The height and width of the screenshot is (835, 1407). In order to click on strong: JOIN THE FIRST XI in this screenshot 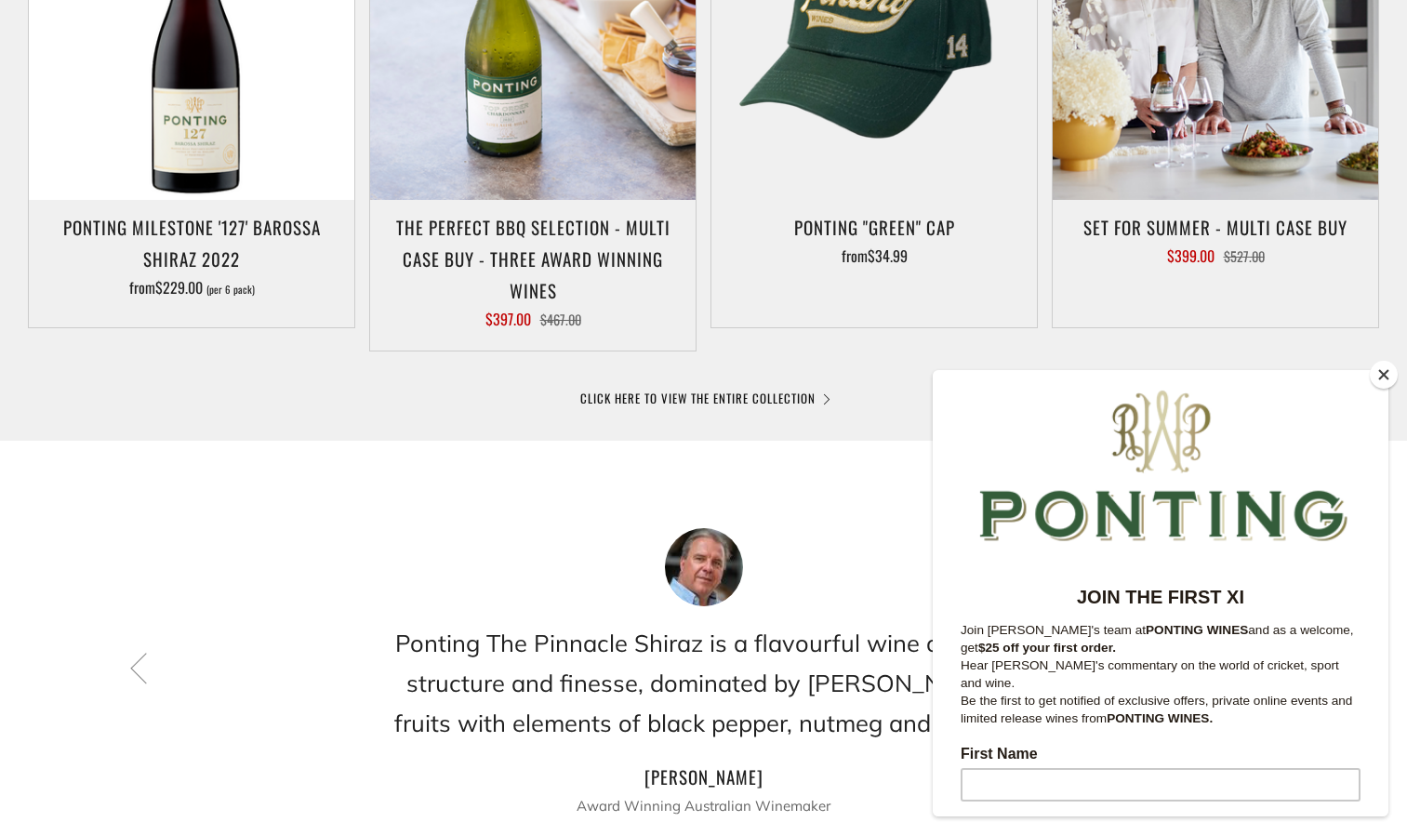, I will do `click(228, 227)`.